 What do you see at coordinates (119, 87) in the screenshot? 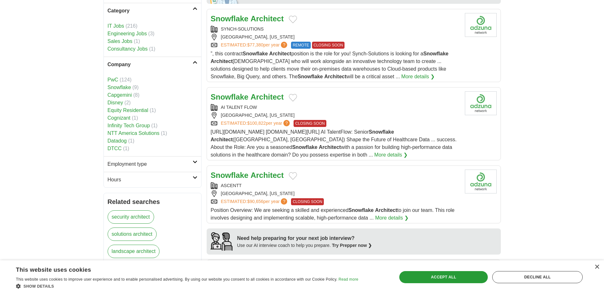
I see `a: Snowflake` at bounding box center [119, 87].